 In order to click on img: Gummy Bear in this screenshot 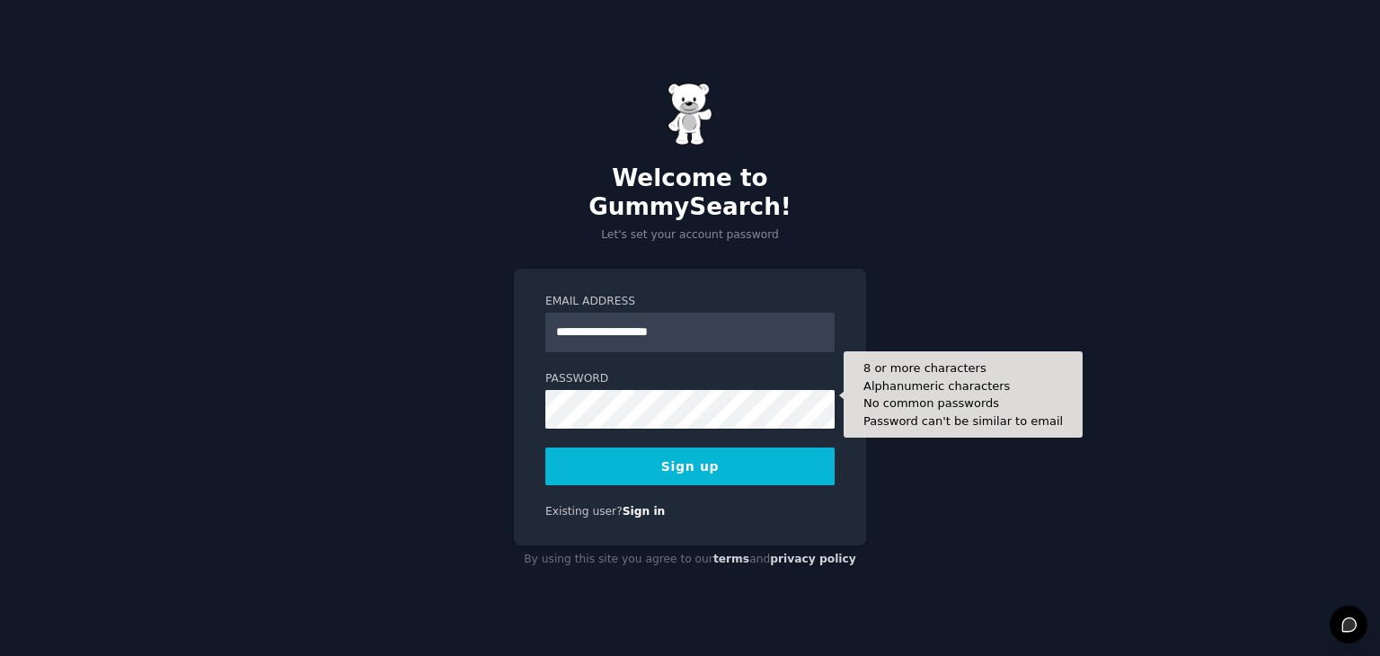, I will do `click(690, 114)`.